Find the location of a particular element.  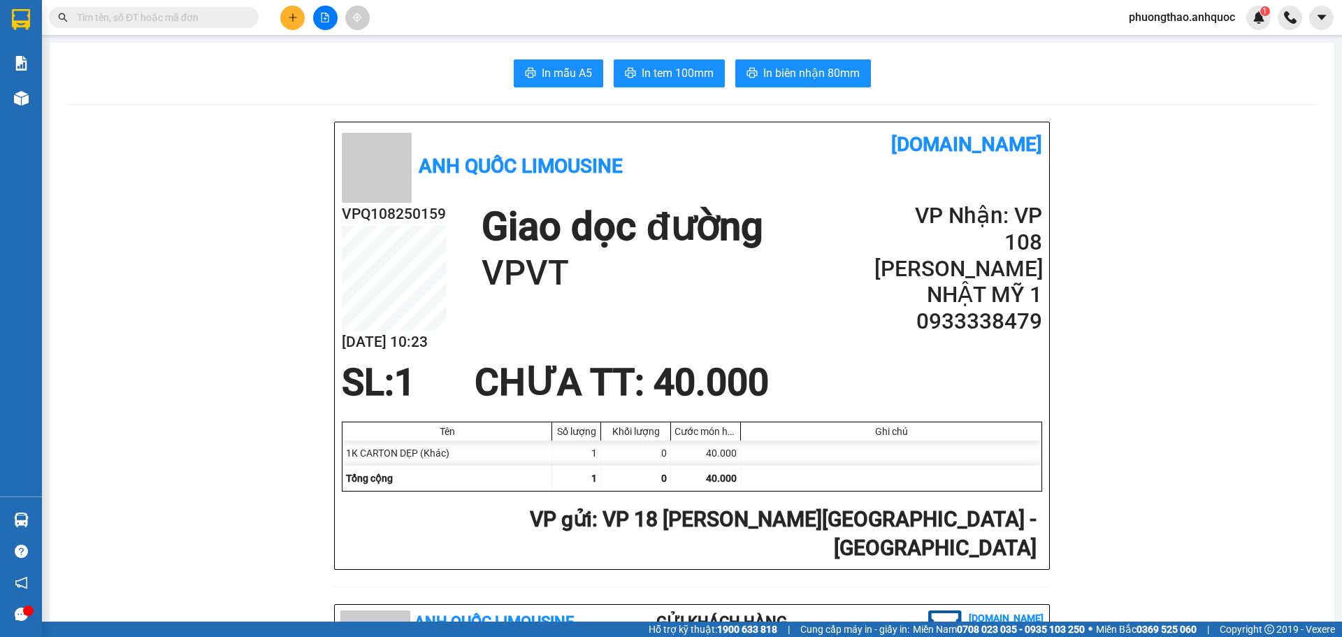

div: Cước món hàng is located at coordinates (705, 431).